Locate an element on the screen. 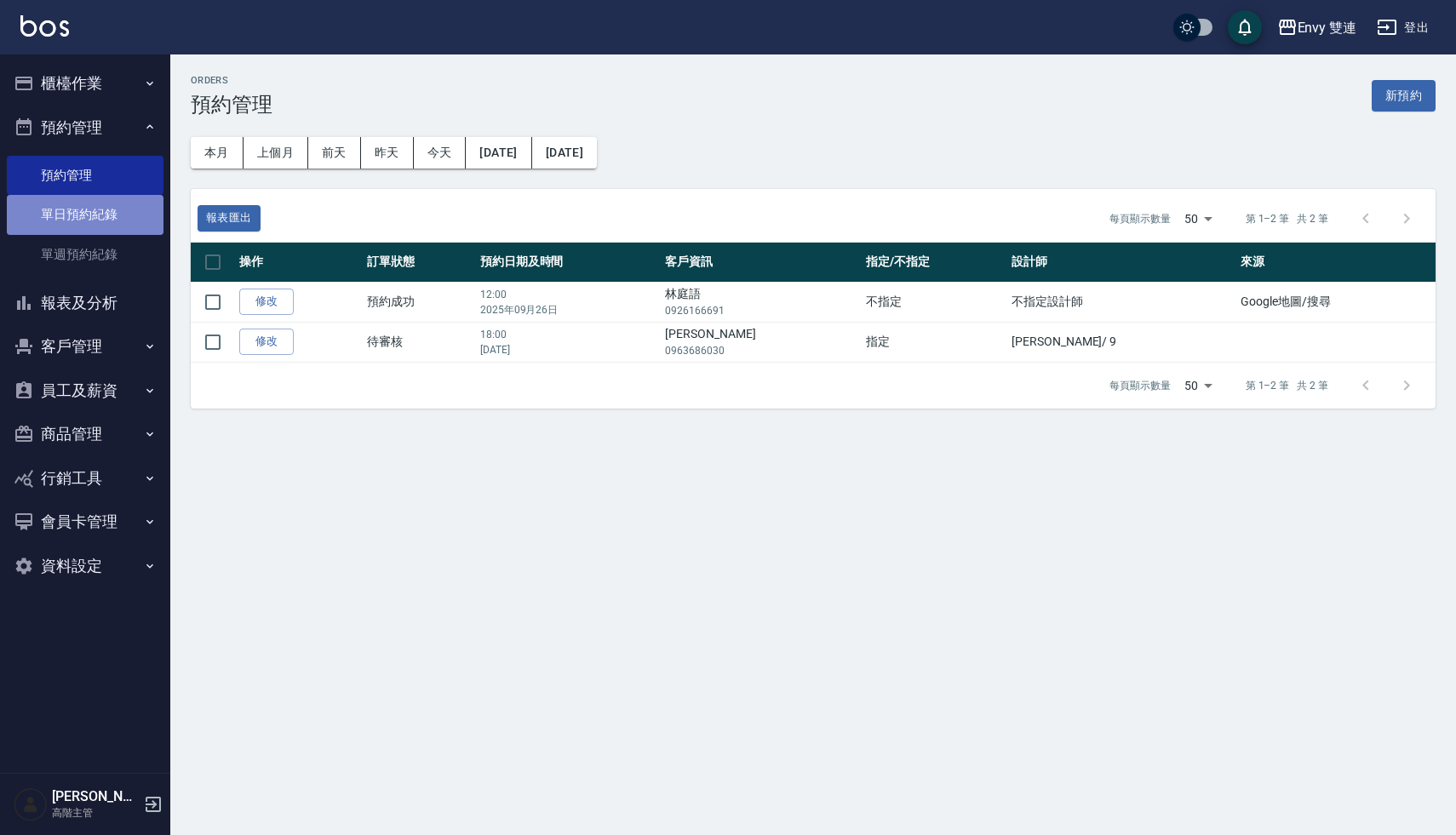 Image resolution: width=1456 pixels, height=835 pixels. td: 預約成功 is located at coordinates (419, 301).